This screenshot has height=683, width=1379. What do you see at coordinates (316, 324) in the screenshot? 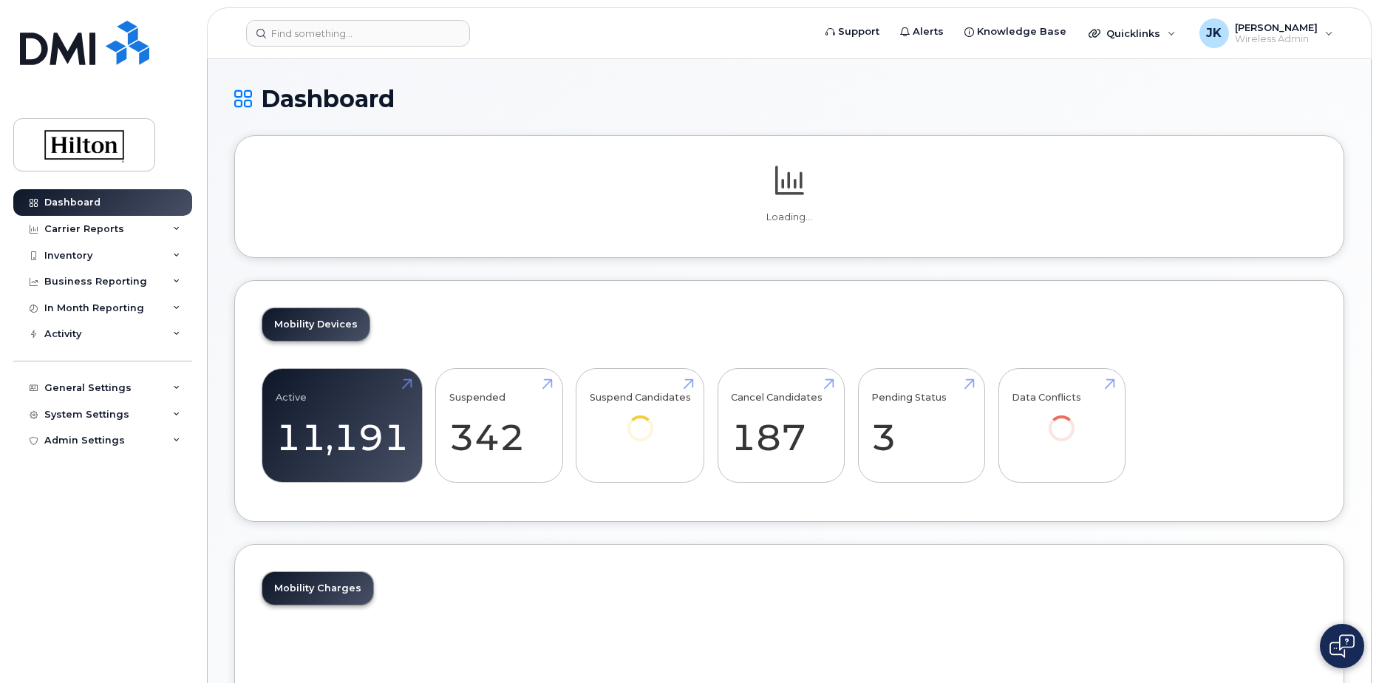
I see `a: Mobility Devices` at bounding box center [316, 324].